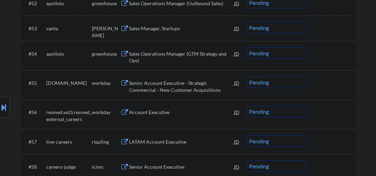  I want to click on div: Sales Operations Manager (GTM Strategy and Ops), so click(181, 57).